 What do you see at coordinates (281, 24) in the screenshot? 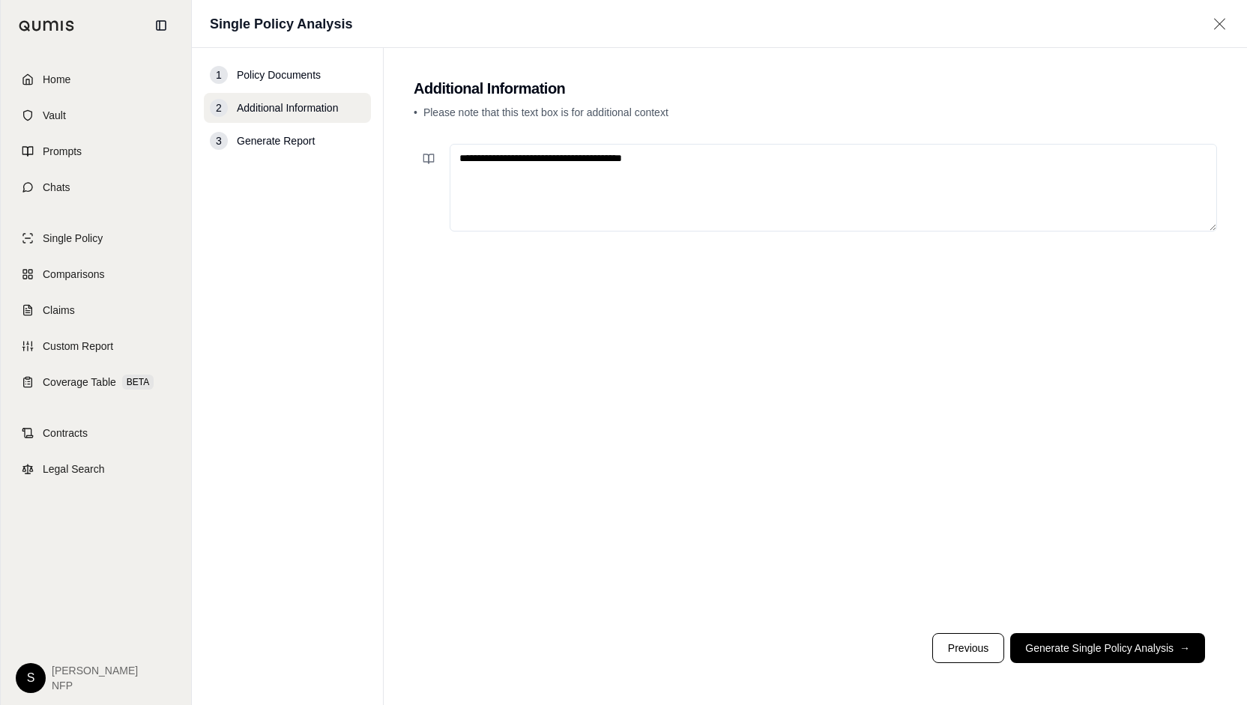
I see `h1: Single Policy Analysis` at bounding box center [281, 24].